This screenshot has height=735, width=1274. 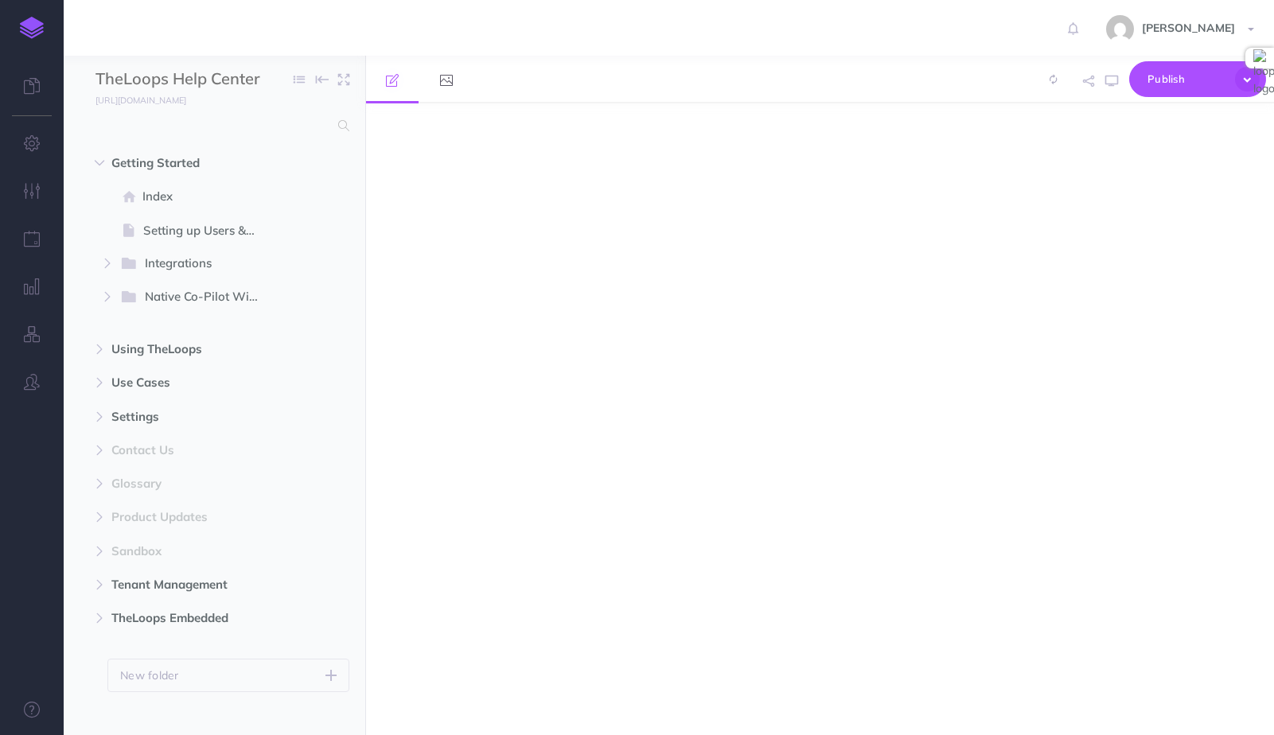 I want to click on span: Native Co-Pilot Widgets, so click(x=208, y=298).